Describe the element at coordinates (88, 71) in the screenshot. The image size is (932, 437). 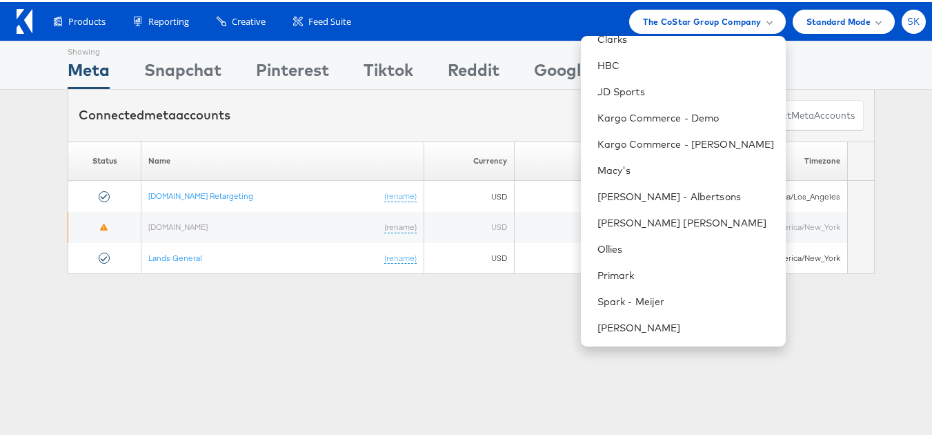
I see `div: Meta` at that location.